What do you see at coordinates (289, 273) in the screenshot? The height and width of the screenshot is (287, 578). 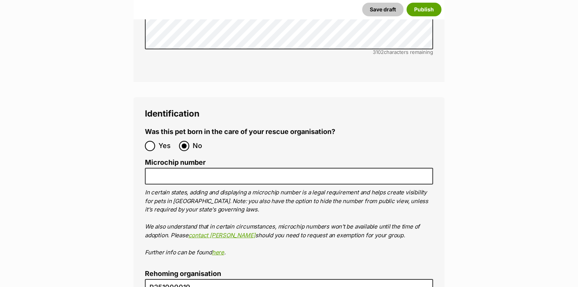 I see `label: Rehoming organisation` at bounding box center [289, 273].